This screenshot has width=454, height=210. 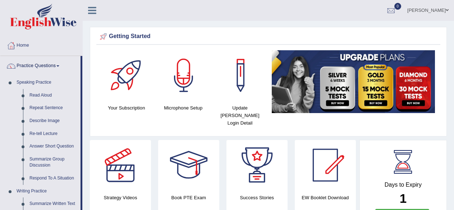 I want to click on div: Getting Started, so click(x=268, y=37).